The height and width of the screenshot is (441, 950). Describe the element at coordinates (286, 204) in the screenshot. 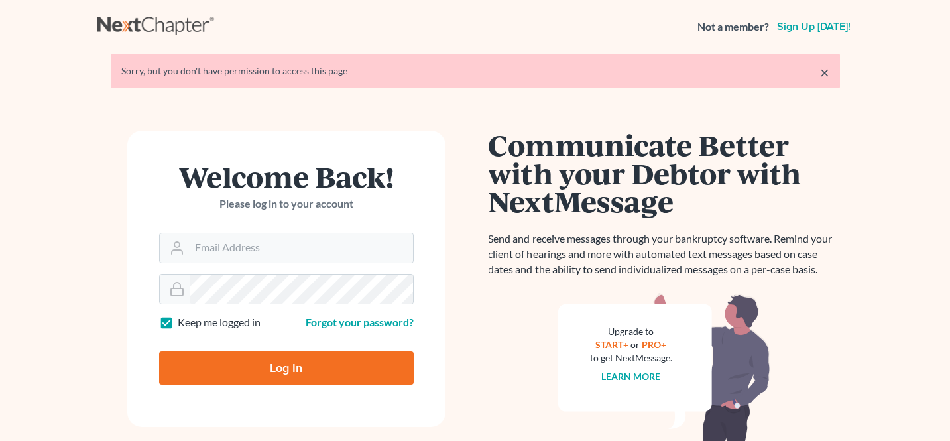

I see `p: Please log in to your account` at that location.